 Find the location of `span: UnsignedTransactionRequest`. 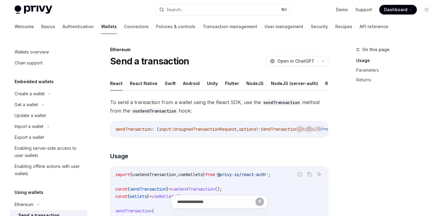

span: UnsignedTransactionRequest is located at coordinates (205, 129).